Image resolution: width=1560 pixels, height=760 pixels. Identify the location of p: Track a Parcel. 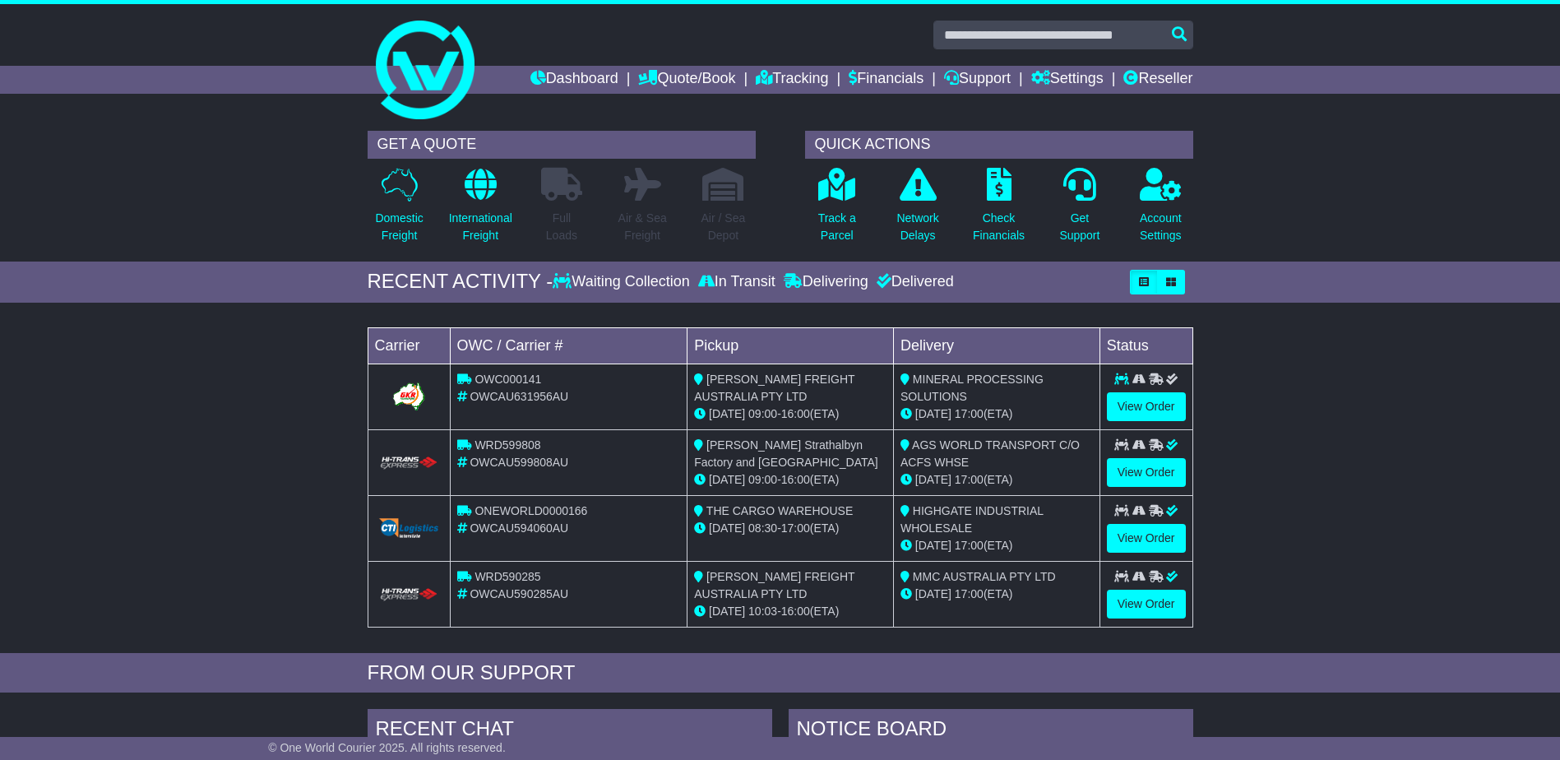
(837, 227).